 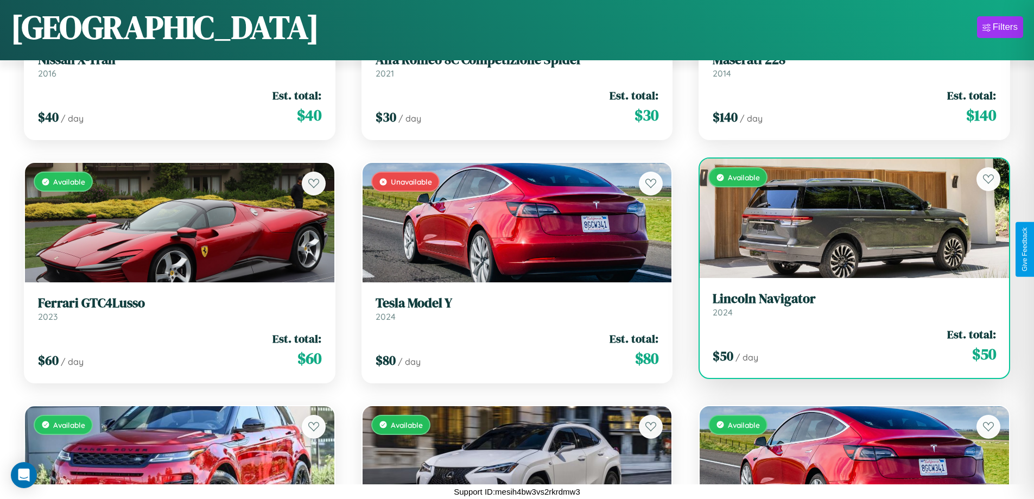 What do you see at coordinates (24, 475) in the screenshot?
I see `div: Open Intercom Messenger` at bounding box center [24, 475].